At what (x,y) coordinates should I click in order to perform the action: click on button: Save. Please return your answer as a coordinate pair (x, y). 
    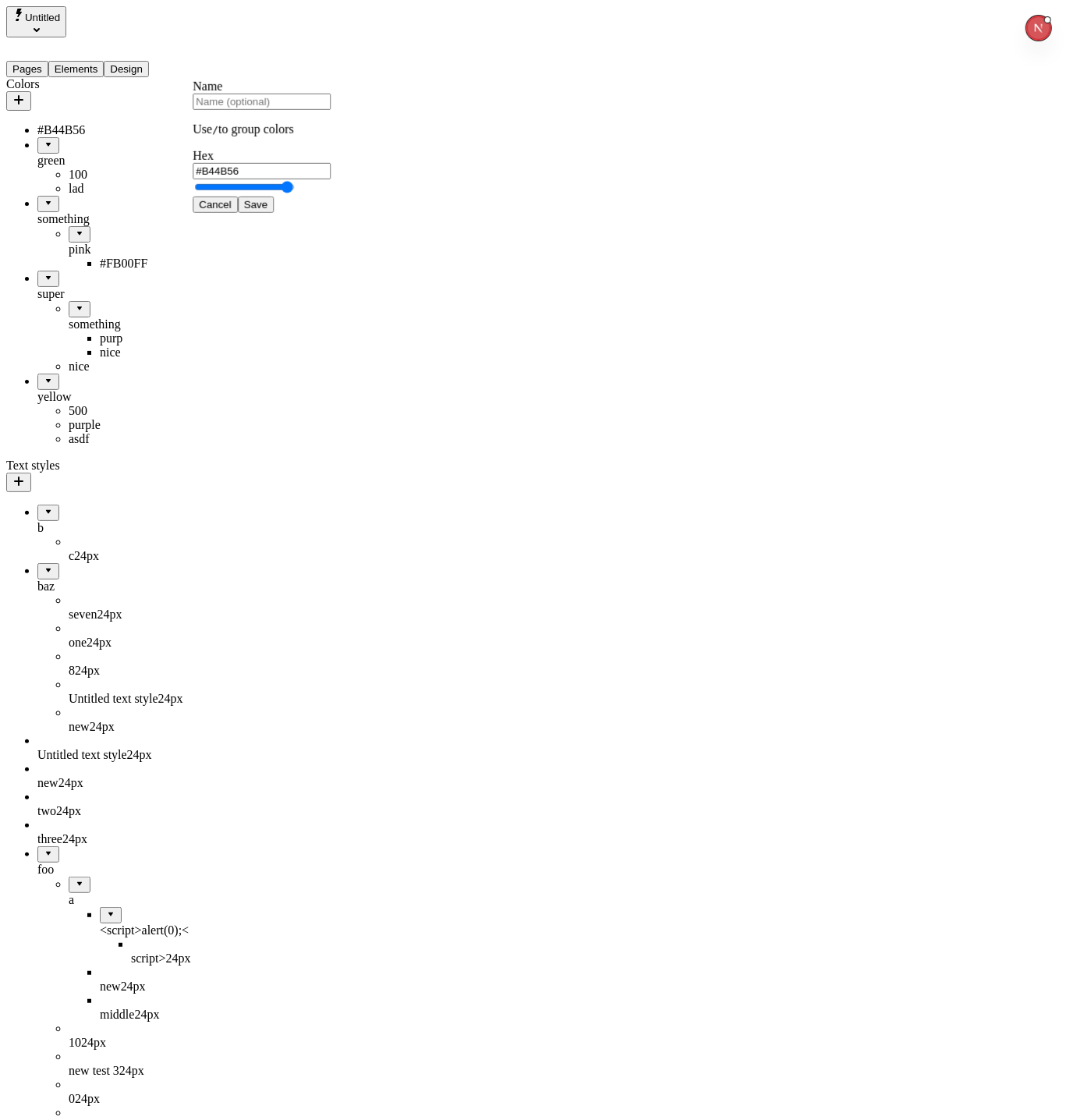
    Looking at the image, I should click on (256, 204).